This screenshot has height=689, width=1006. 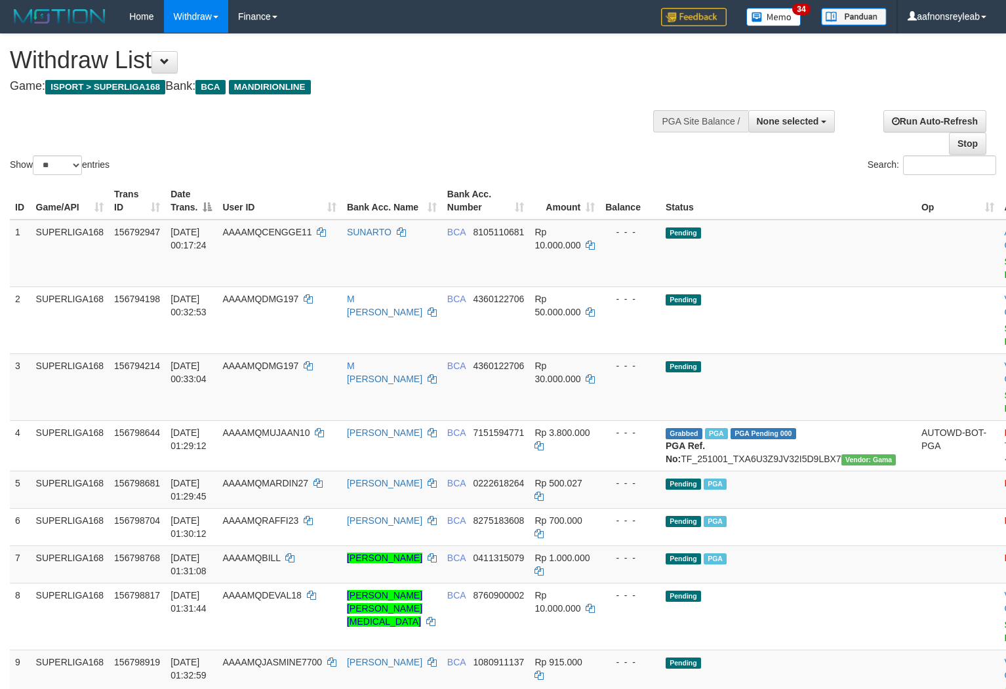 What do you see at coordinates (20, 527) in the screenshot?
I see `td: 6` at bounding box center [20, 527].